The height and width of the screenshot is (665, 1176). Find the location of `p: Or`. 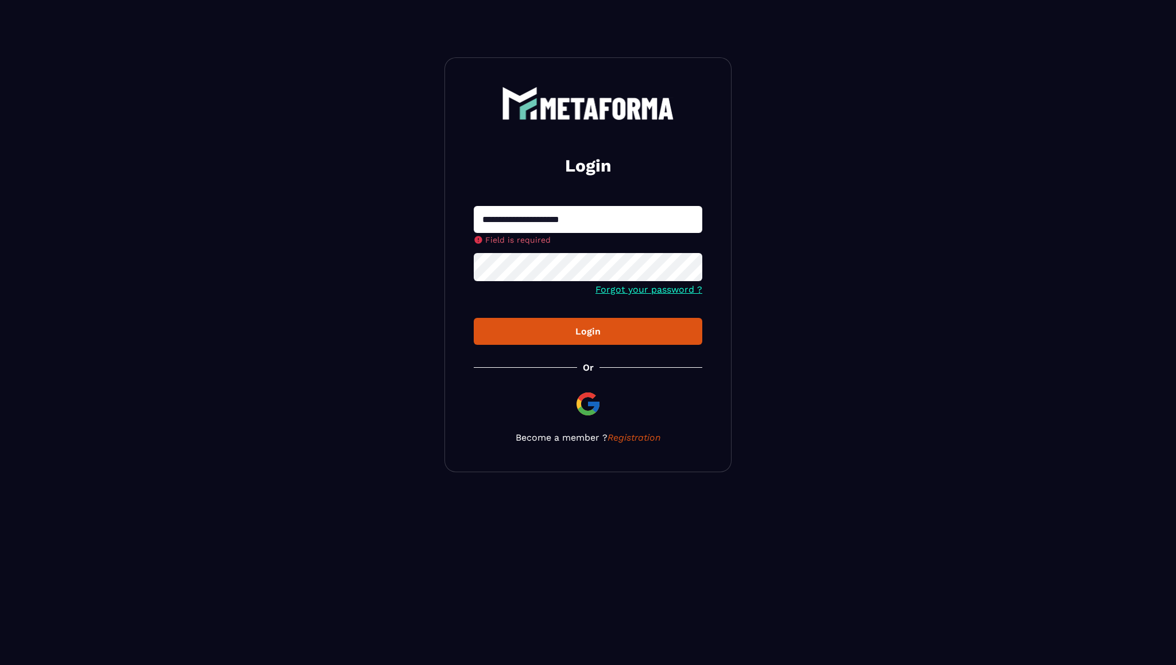

p: Or is located at coordinates (588, 367).